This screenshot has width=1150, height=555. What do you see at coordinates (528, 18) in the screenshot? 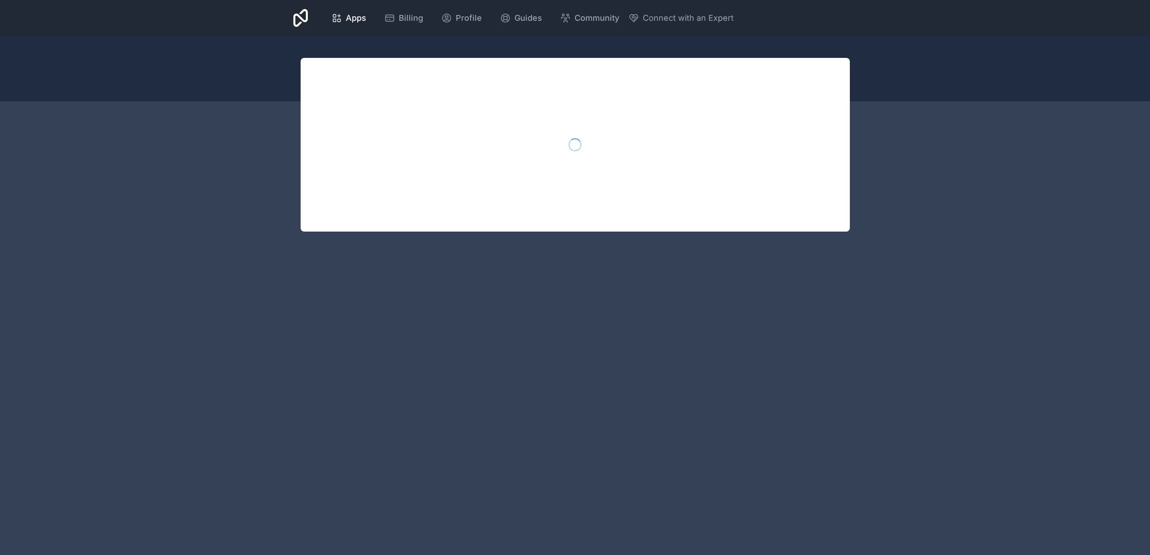
I see `span: Guides` at bounding box center [528, 18].